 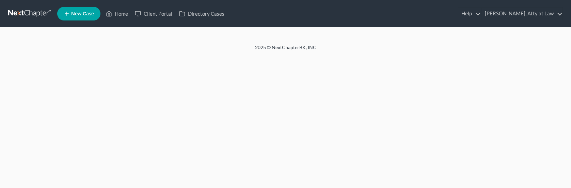 What do you see at coordinates (154, 14) in the screenshot?
I see `a: Client Portal` at bounding box center [154, 14].